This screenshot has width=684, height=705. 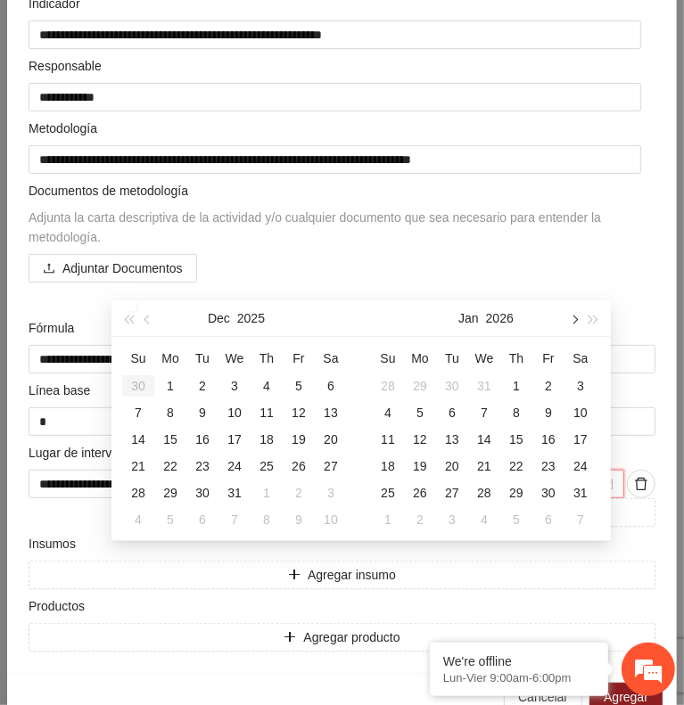 What do you see at coordinates (484, 493) in the screenshot?
I see `td: 2026-01-28` at bounding box center [484, 493].